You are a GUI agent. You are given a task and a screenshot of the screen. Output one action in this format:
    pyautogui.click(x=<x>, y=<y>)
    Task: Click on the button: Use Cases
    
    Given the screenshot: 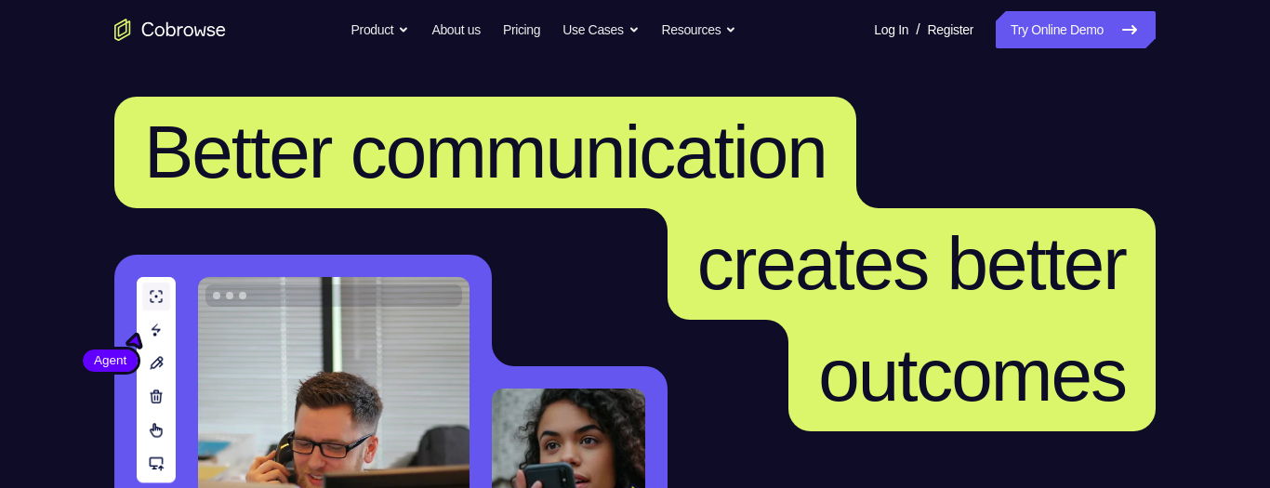 What is the action you would take?
    pyautogui.click(x=601, y=30)
    